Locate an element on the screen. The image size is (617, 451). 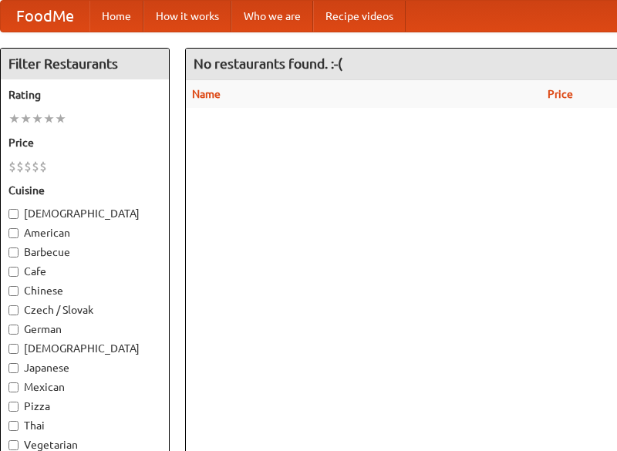
input: American is located at coordinates (13, 233).